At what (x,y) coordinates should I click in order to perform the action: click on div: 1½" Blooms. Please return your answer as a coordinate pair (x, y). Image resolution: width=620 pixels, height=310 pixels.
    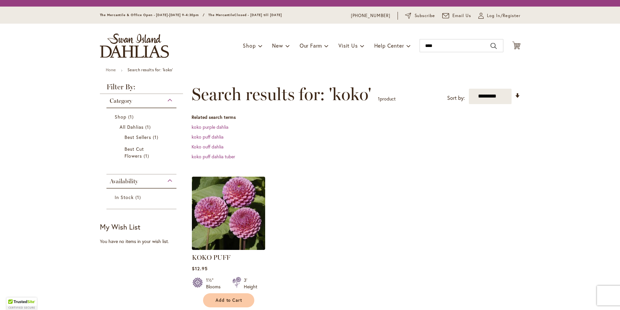
    Looking at the image, I should click on (215, 283).